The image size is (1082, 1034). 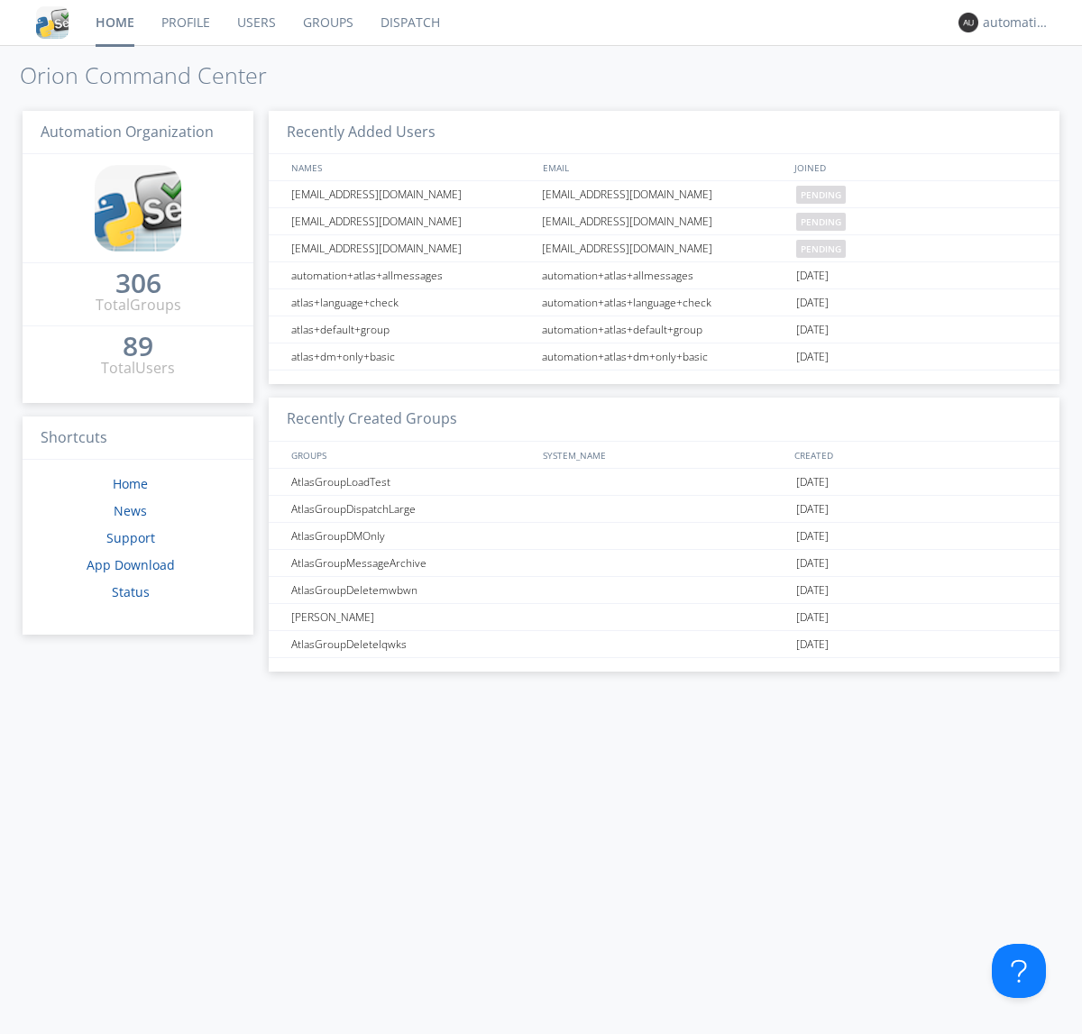 What do you see at coordinates (411, 329) in the screenshot?
I see `div: atlas+default+group` at bounding box center [411, 329].